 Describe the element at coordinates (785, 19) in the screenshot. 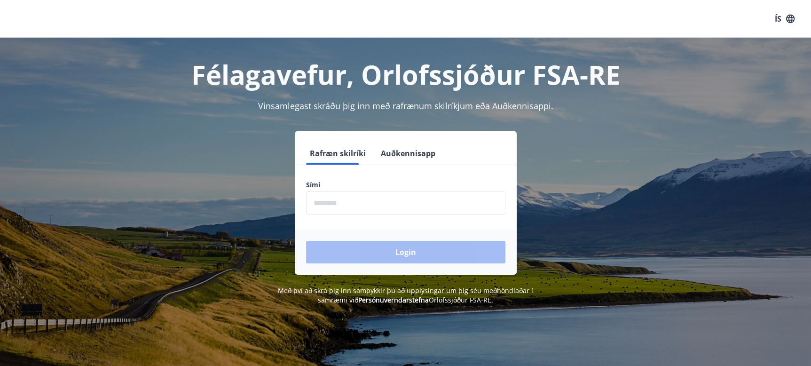

I see `button: ÍS` at that location.